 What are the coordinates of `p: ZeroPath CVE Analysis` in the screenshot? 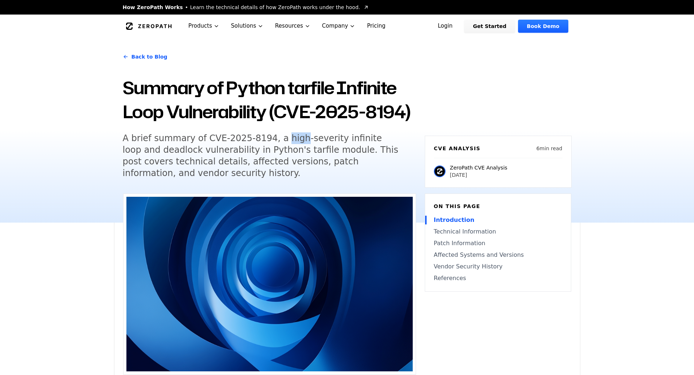 It's located at (478, 168).